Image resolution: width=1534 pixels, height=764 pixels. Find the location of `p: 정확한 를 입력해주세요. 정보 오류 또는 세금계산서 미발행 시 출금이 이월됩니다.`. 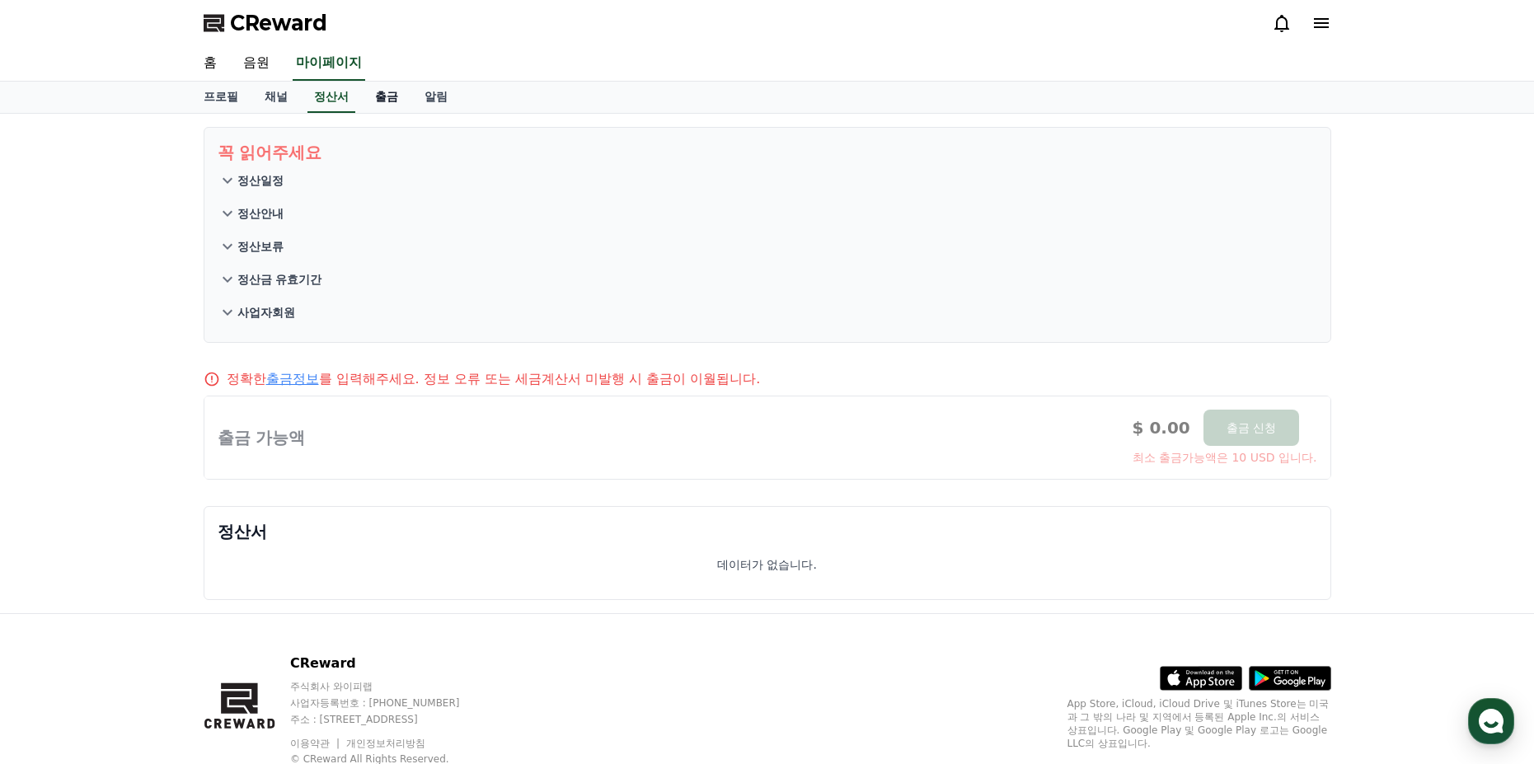

p: 정확한 를 입력해주세요. 정보 오류 또는 세금계산서 미발행 시 출금이 이월됩니다. is located at coordinates (494, 379).